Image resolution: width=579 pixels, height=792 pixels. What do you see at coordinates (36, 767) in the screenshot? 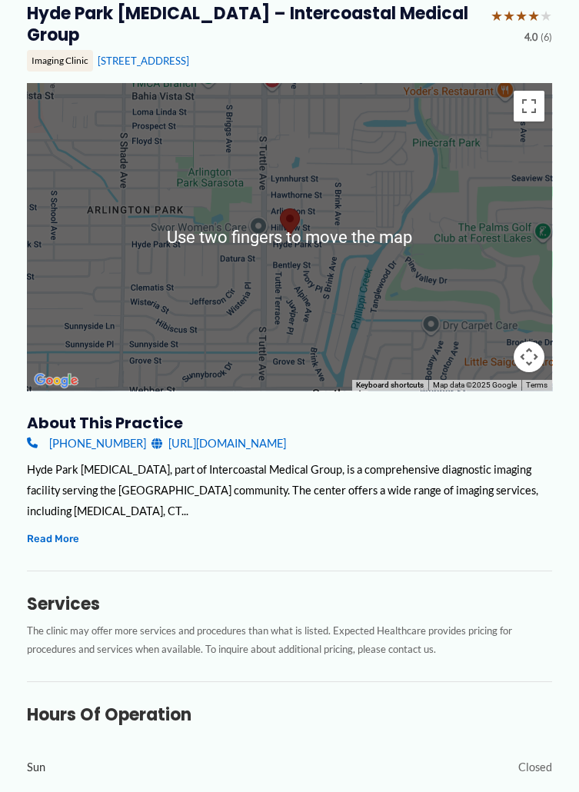
I see `span: Sun` at bounding box center [36, 767].